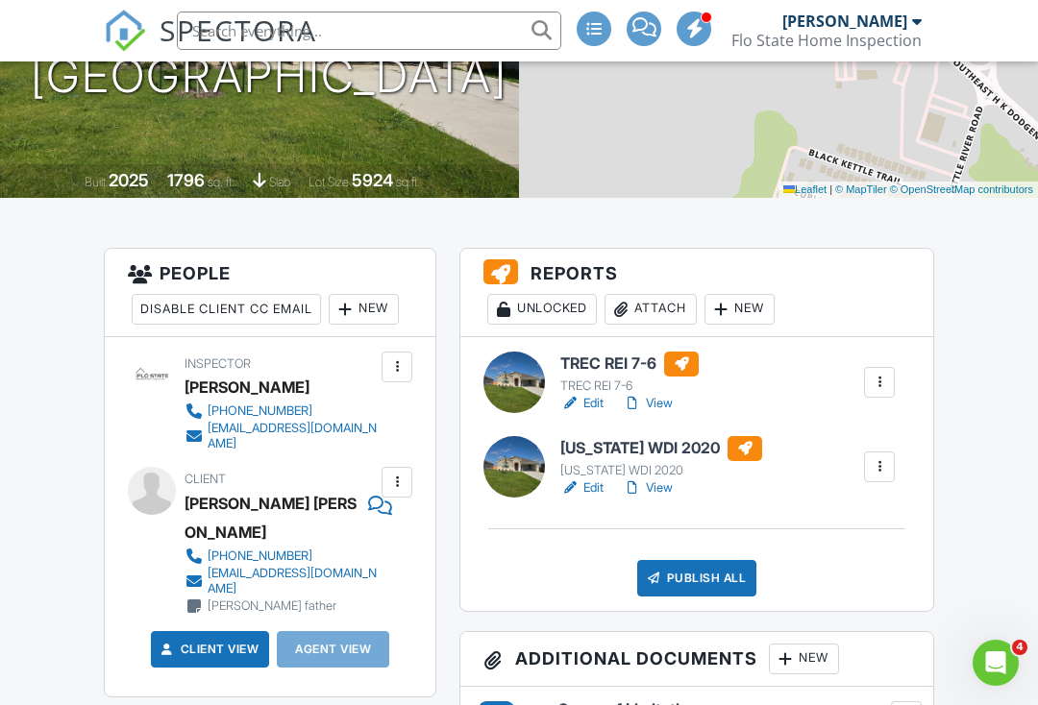  I want to click on span: Lot Size, so click(329, 182).